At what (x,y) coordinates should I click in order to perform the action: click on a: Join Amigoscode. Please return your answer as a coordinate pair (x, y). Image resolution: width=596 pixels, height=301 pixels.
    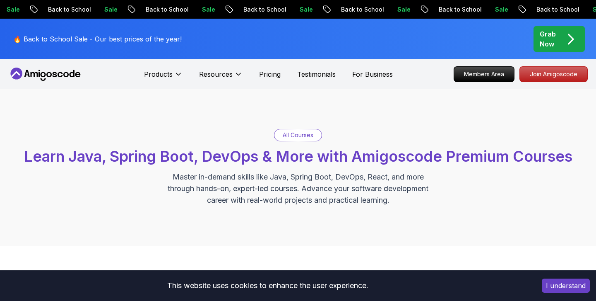
    Looking at the image, I should click on (553, 74).